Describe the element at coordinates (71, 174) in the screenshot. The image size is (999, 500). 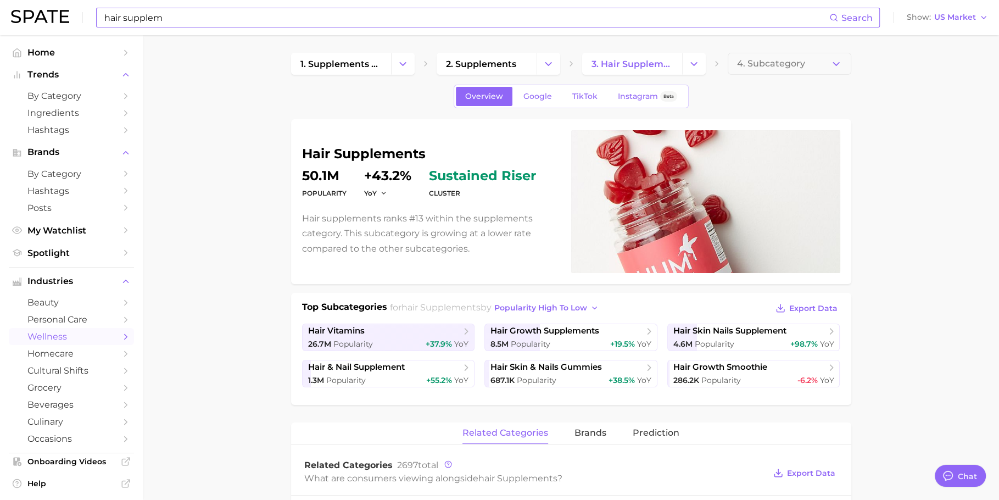
I see `a: by Category` at that location.